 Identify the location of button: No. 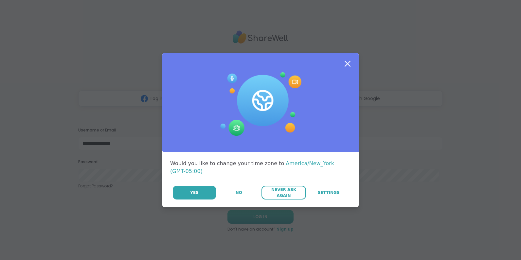
(239, 193).